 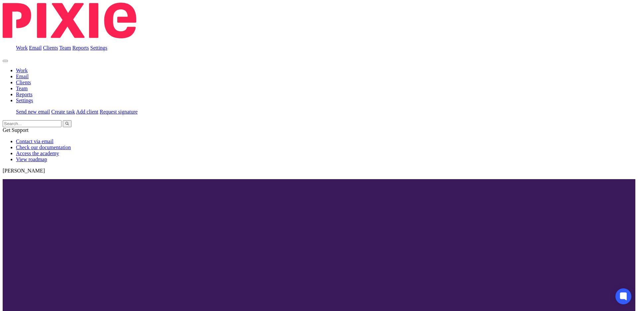 What do you see at coordinates (32, 159) in the screenshot?
I see `span: View roadmap` at bounding box center [32, 159].